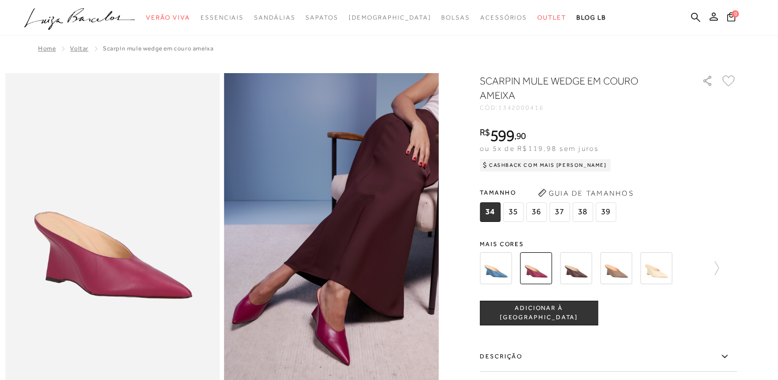 Image resolution: width=778 pixels, height=380 pixels. I want to click on a: Home, so click(47, 48).